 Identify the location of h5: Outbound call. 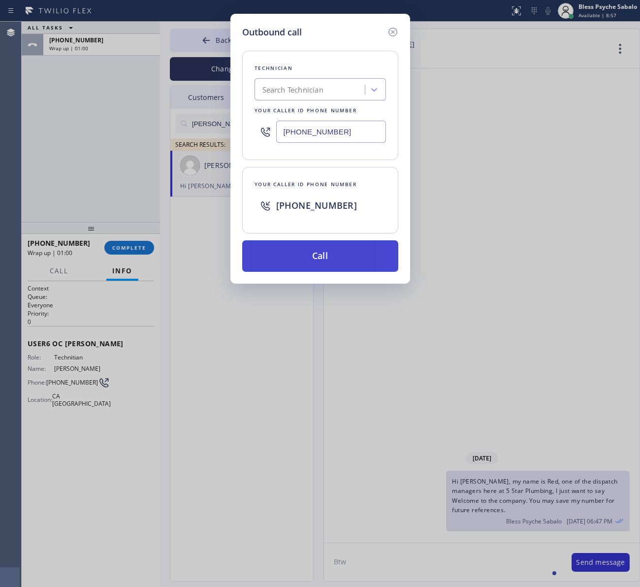
(272, 32).